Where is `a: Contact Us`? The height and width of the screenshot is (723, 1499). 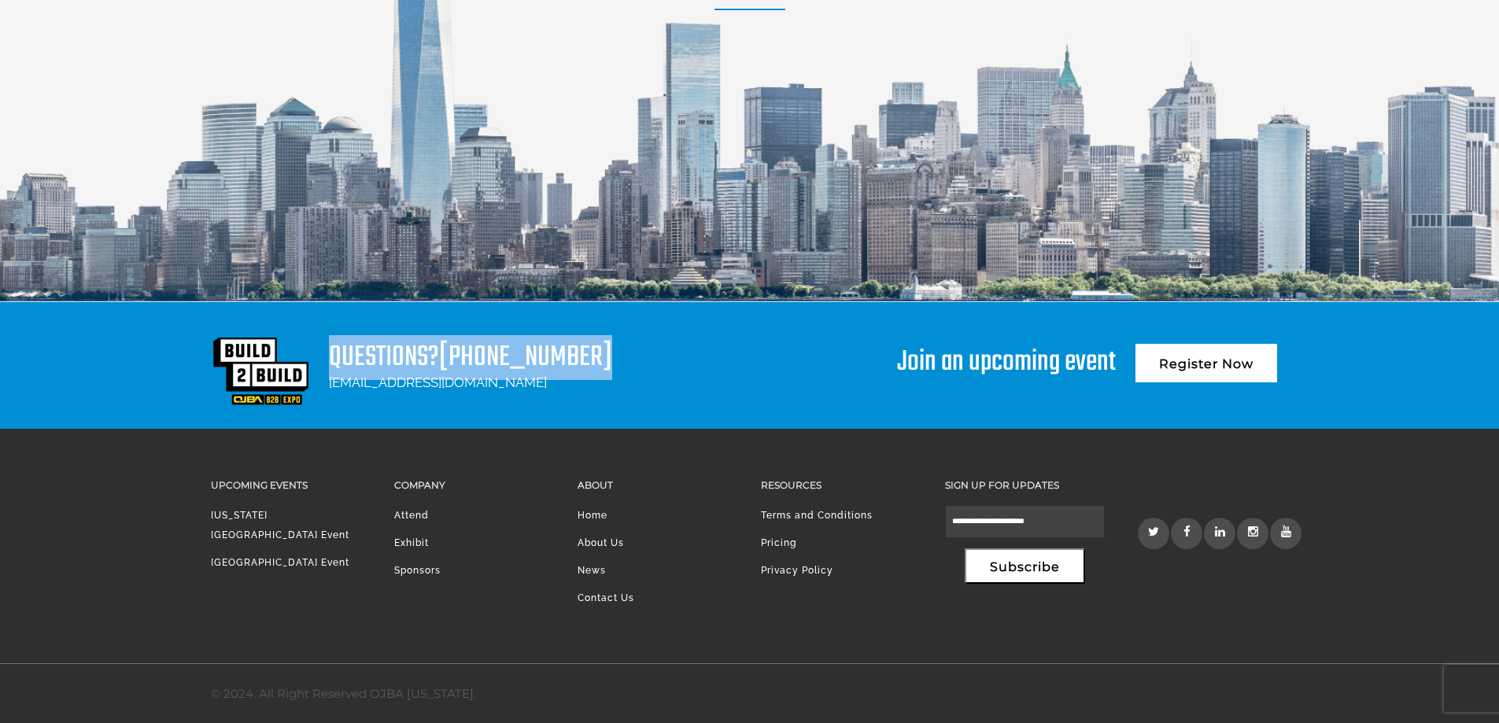 a: Contact Us is located at coordinates (606, 598).